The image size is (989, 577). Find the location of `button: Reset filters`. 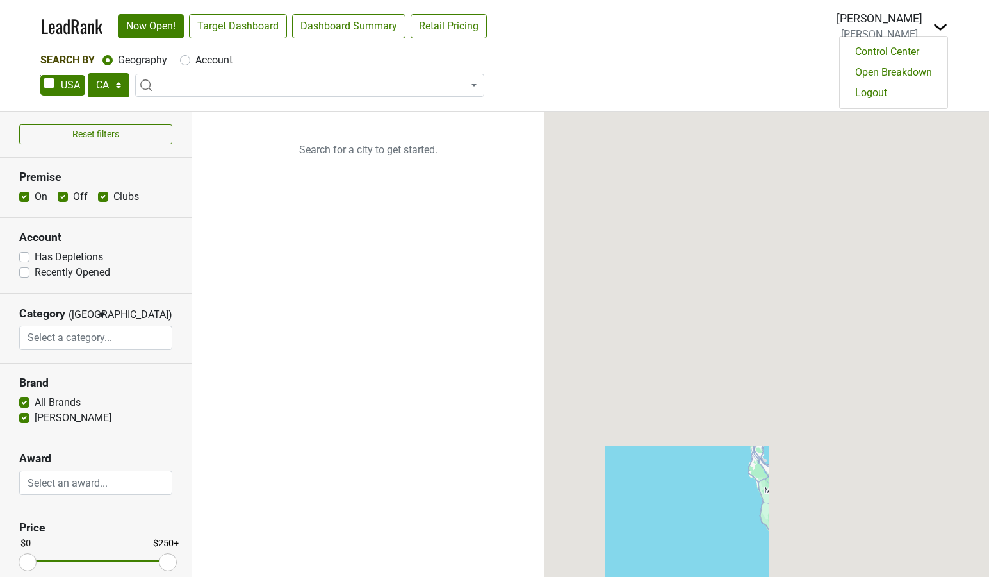

button: Reset filters is located at coordinates (95, 134).